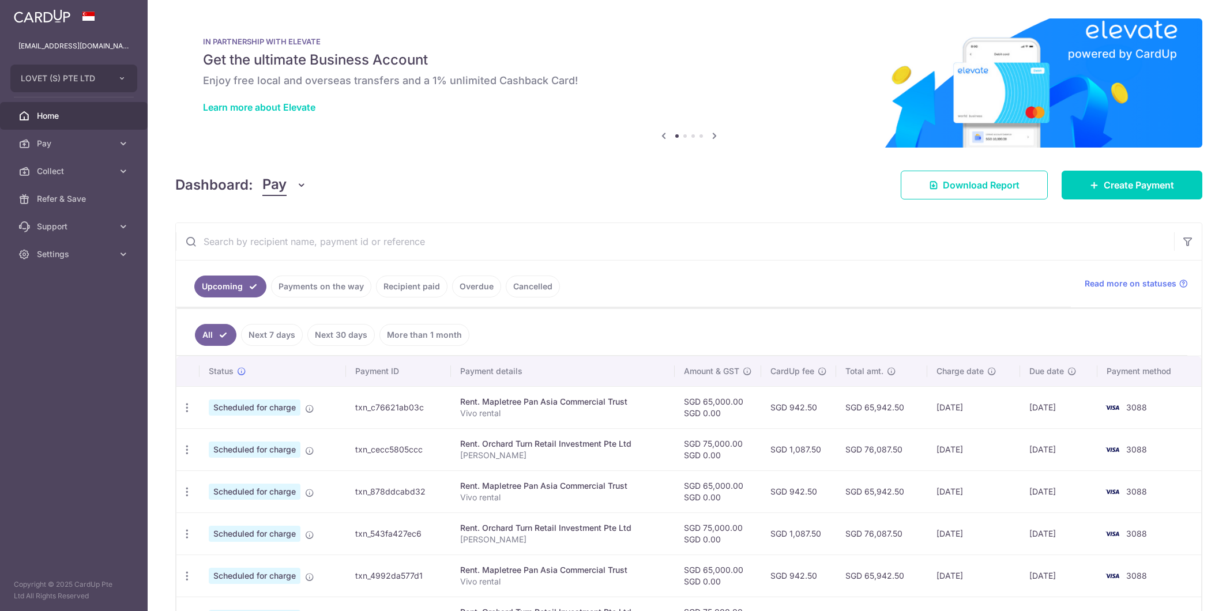  I want to click on a: Overdue, so click(477, 287).